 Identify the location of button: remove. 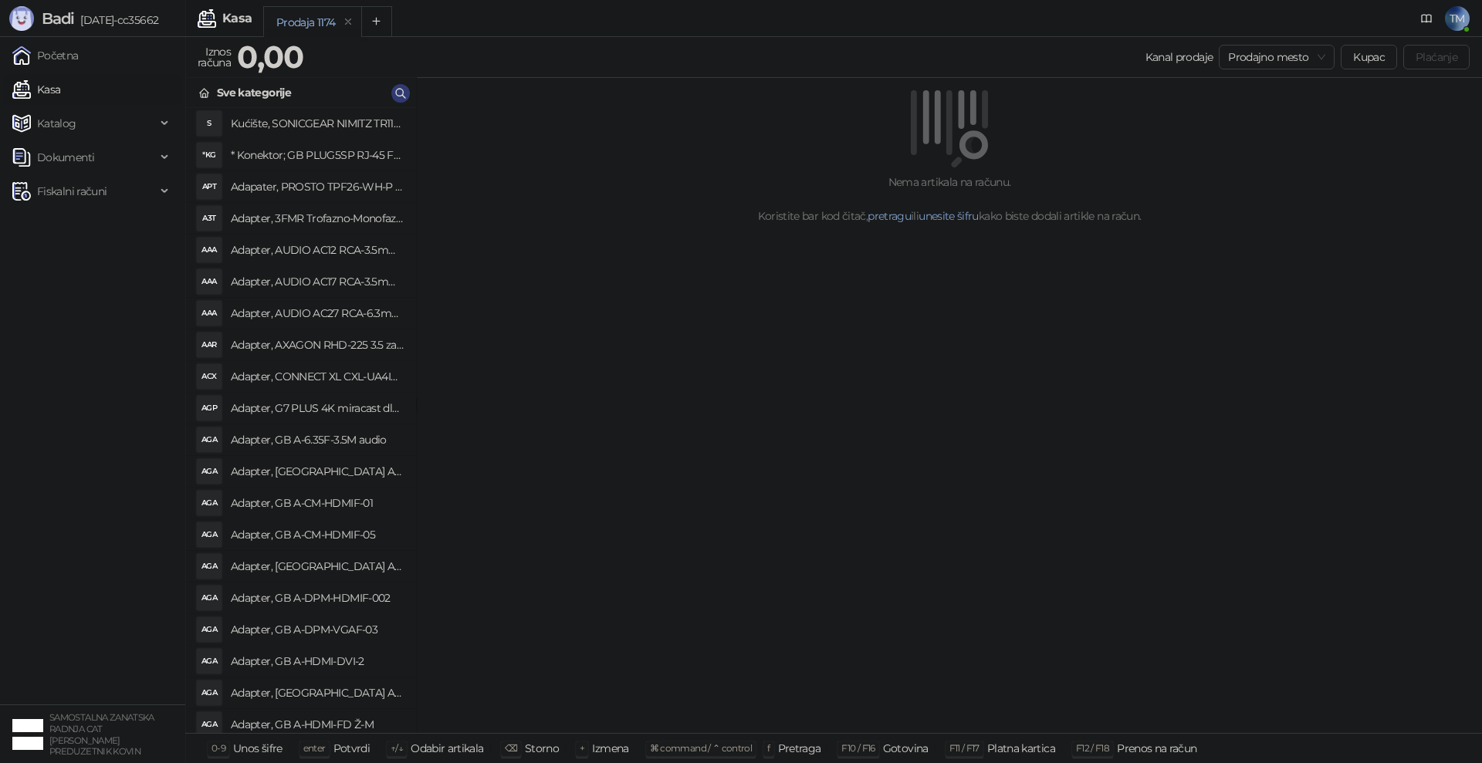
(348, 22).